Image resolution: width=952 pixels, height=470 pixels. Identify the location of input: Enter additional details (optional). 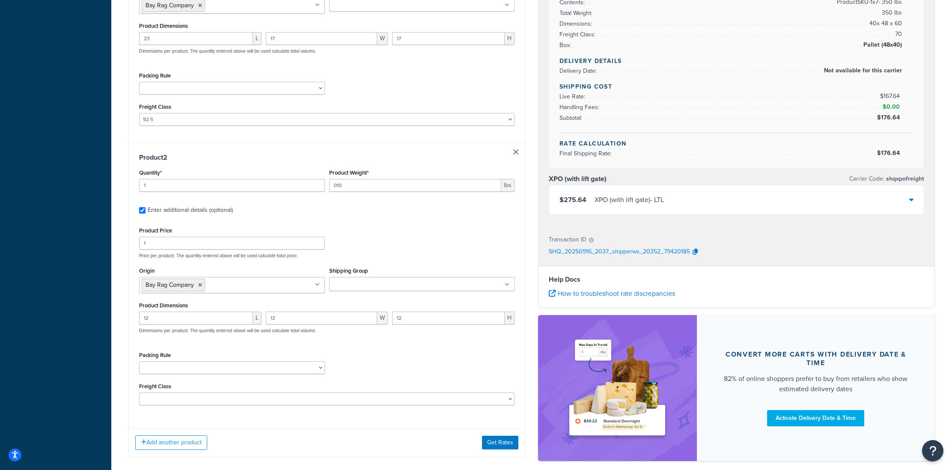
(142, 210).